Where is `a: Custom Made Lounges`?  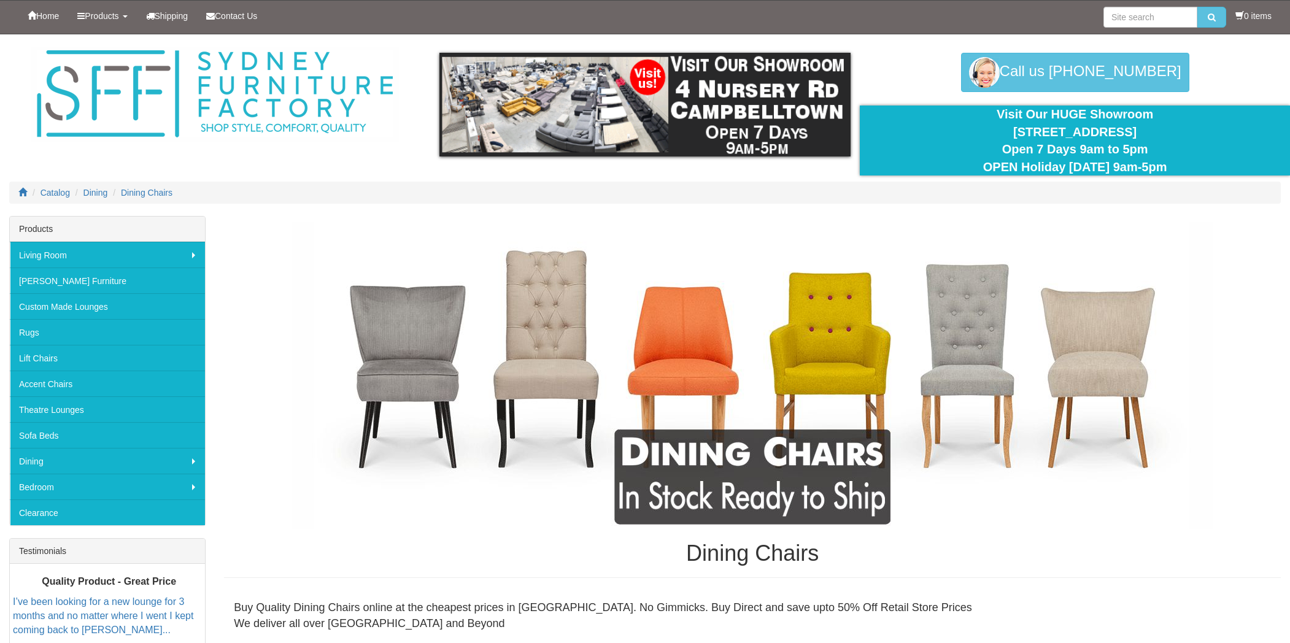 a: Custom Made Lounges is located at coordinates (107, 306).